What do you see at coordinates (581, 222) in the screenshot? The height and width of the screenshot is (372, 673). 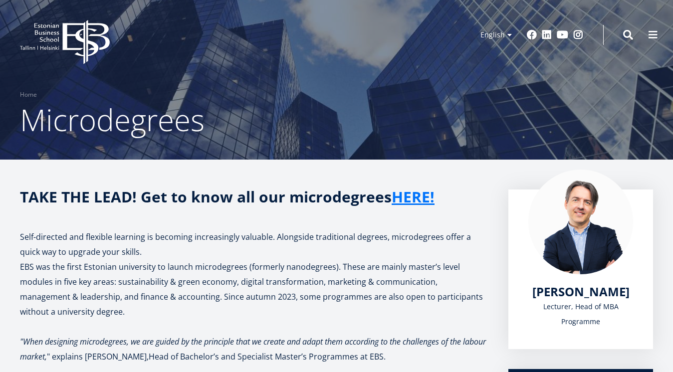 I see `img: Marko Rillo` at bounding box center [581, 222].